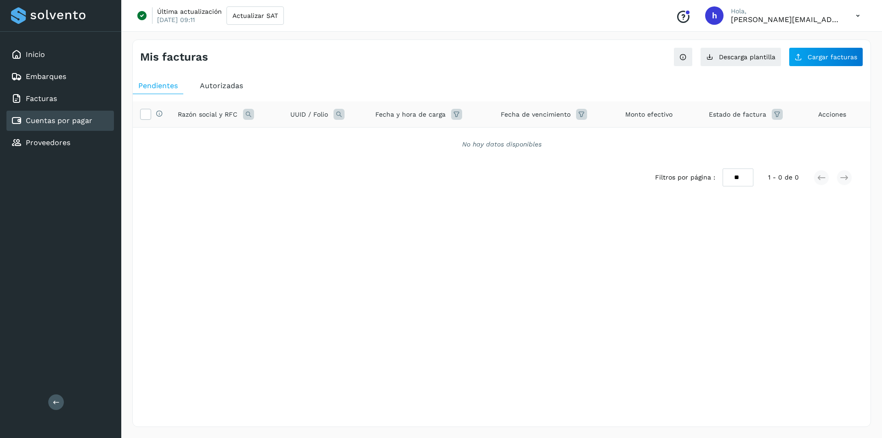  I want to click on span: Pendientes, so click(158, 85).